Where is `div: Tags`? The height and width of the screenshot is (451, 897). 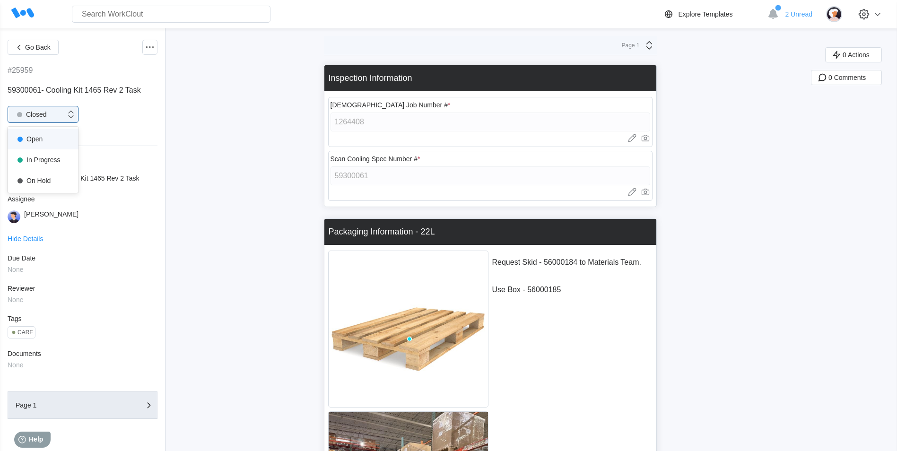
div: Tags is located at coordinates (75, 319).